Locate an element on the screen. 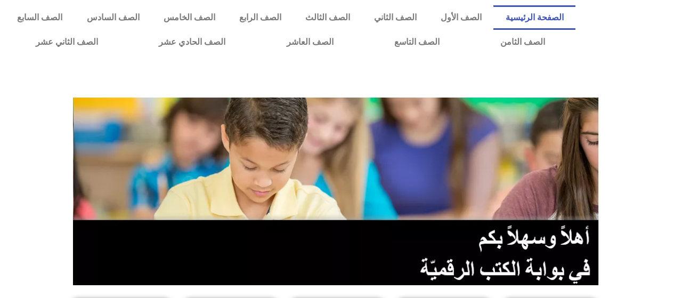 The image size is (674, 298). a: الصف الثاني is located at coordinates (395, 18).